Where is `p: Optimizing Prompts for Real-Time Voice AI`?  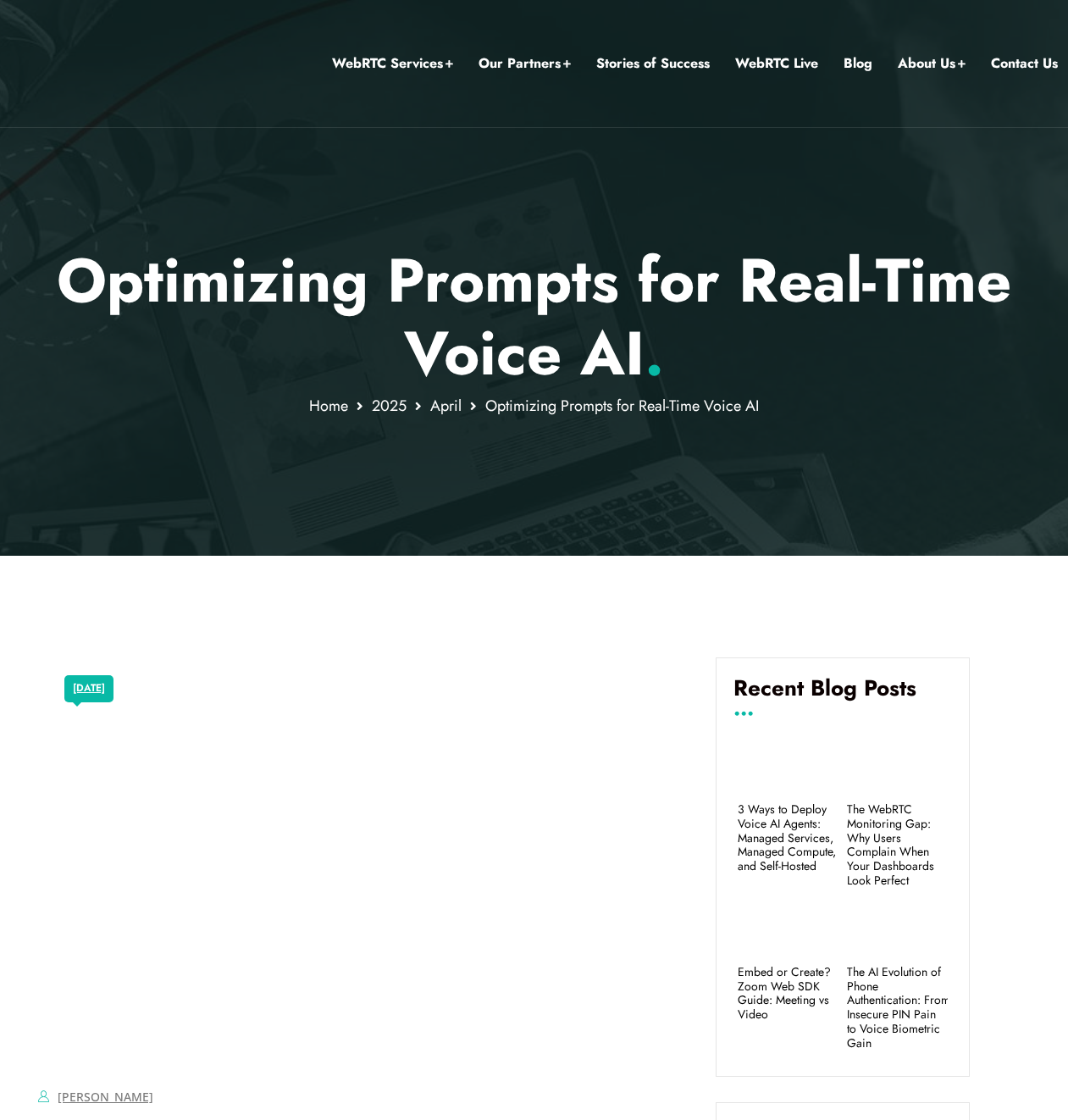 p: Optimizing Prompts for Real-Time Voice AI is located at coordinates (533, 317).